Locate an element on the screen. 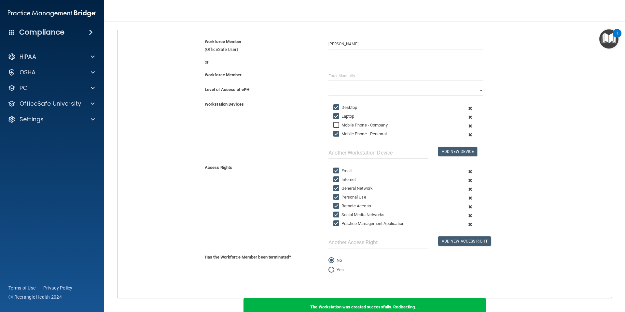 This screenshot has width=625, height=312. input: Enter Manually is located at coordinates (406, 76).